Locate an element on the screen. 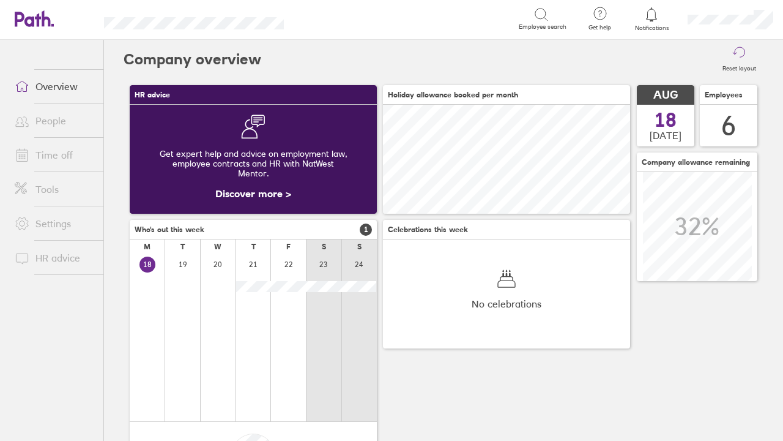 The image size is (783, 441). span: 1 is located at coordinates (366, 229).